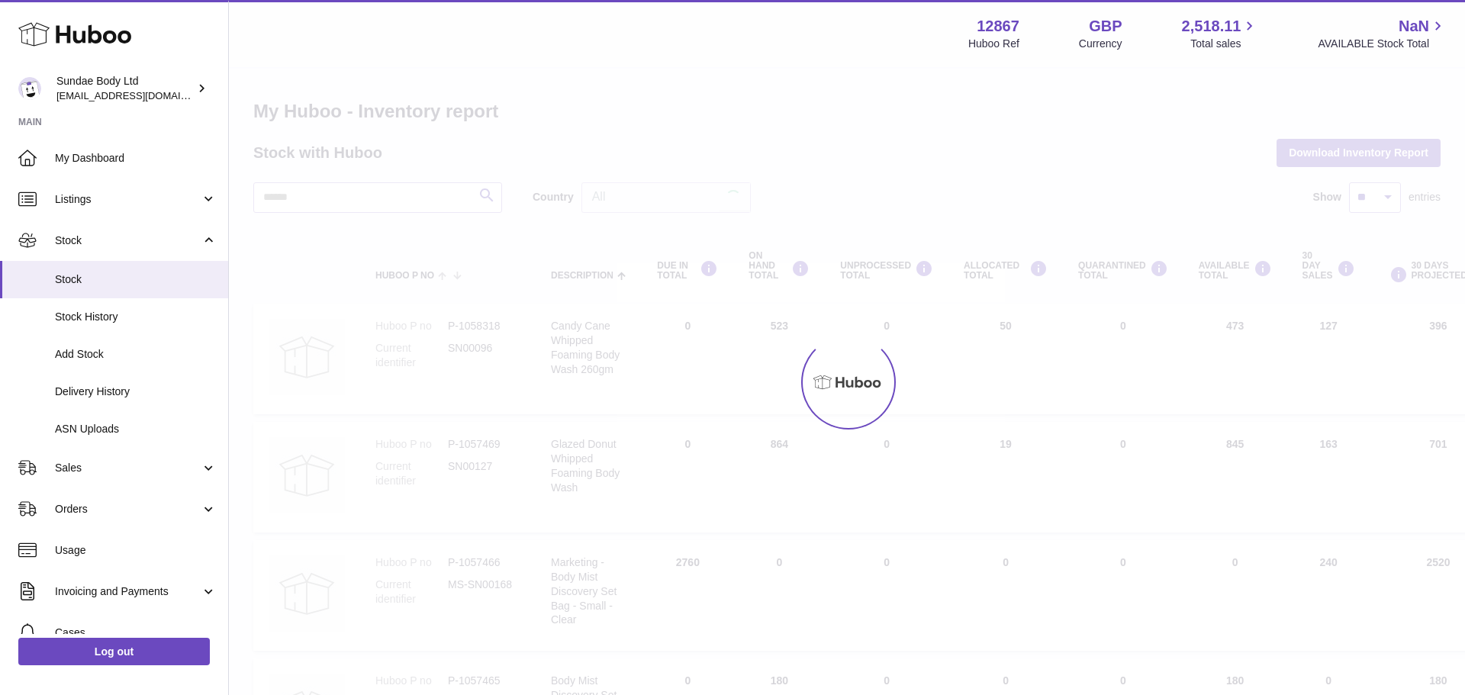  I want to click on a: Log out, so click(114, 652).